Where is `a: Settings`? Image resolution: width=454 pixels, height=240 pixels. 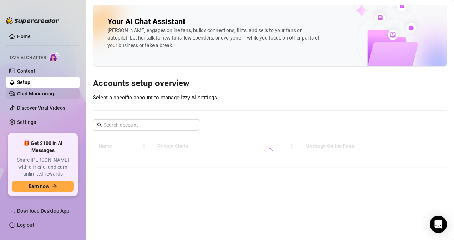
a: Settings is located at coordinates (26, 122).